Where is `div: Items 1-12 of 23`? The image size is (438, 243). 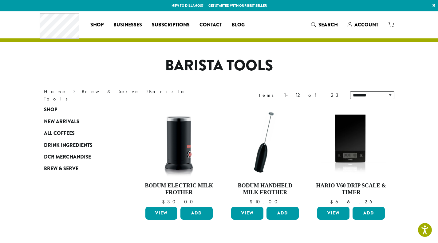
div: Items 1-12 of 23 is located at coordinates (297, 95).